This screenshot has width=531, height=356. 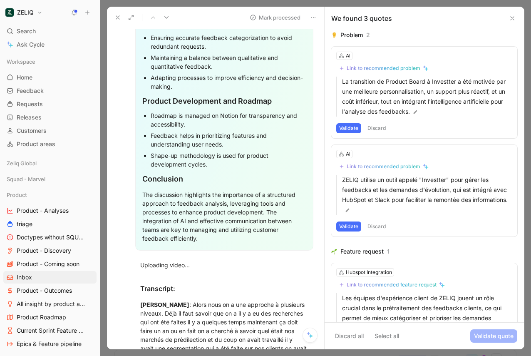 What do you see at coordinates (50, 344) in the screenshot?
I see `a: Epics & Feature pipeline` at bounding box center [50, 344].